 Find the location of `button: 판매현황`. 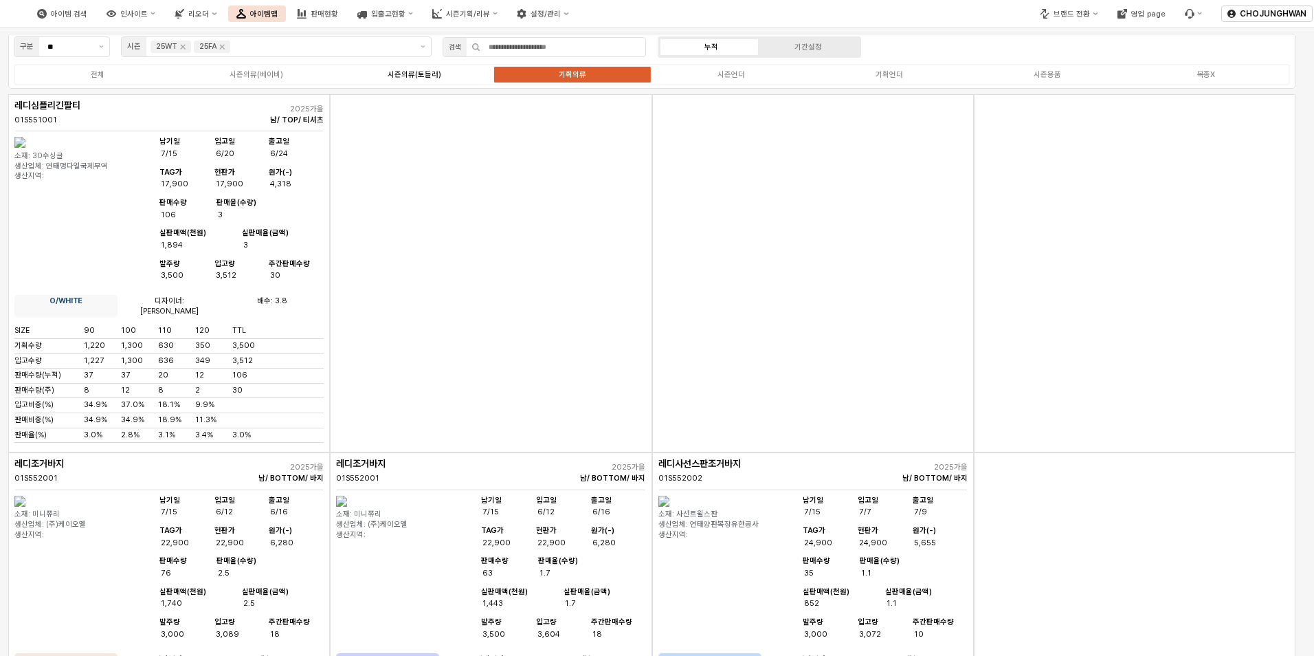

button: 판매현황 is located at coordinates (318, 14).